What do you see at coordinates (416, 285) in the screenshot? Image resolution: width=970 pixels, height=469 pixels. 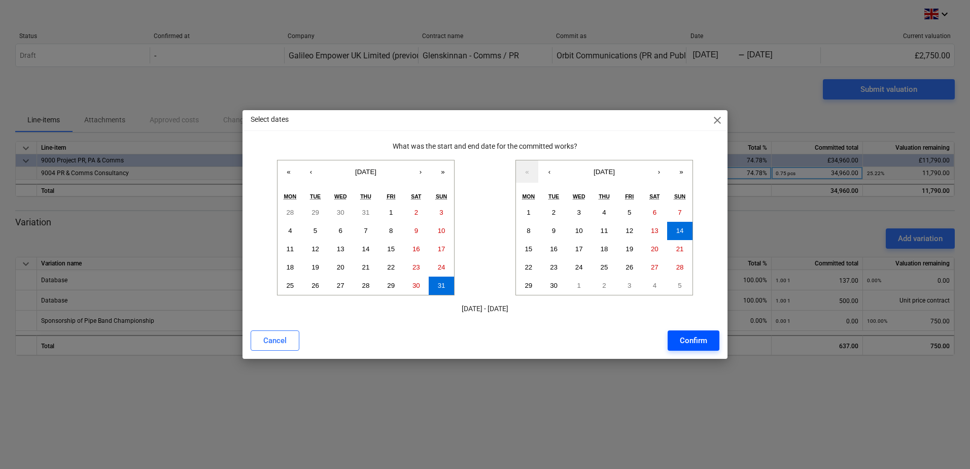 I see `abbr: 30 August 2025` at bounding box center [416, 285].